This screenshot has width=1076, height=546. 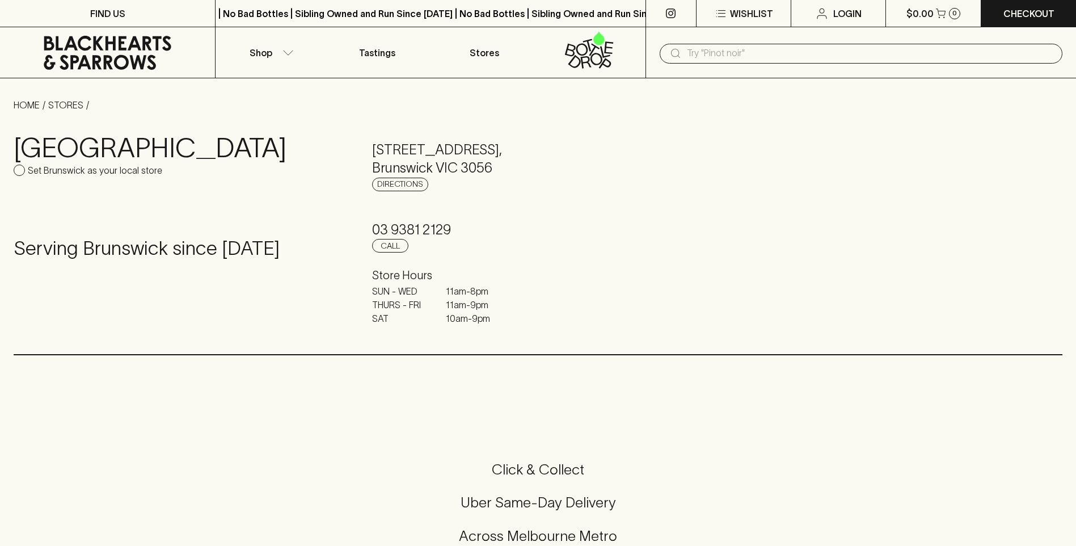 What do you see at coordinates (920, 14) in the screenshot?
I see `p: $0.00` at bounding box center [920, 14].